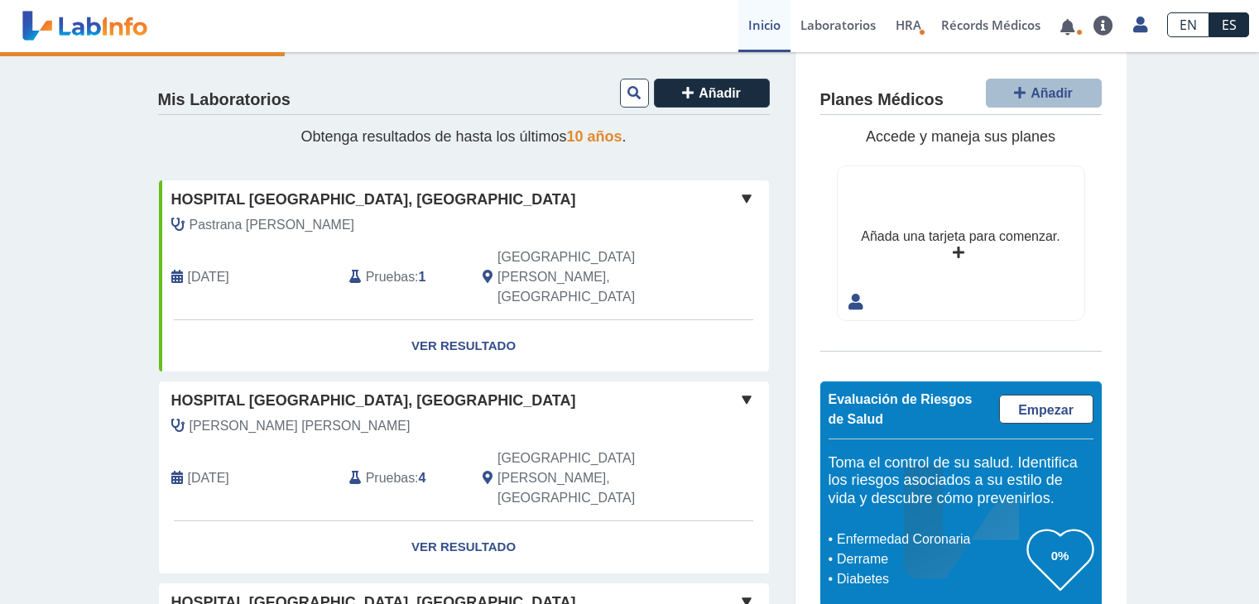 The height and width of the screenshot is (604, 1259). I want to click on h4: Mis Laboratorios, so click(224, 100).